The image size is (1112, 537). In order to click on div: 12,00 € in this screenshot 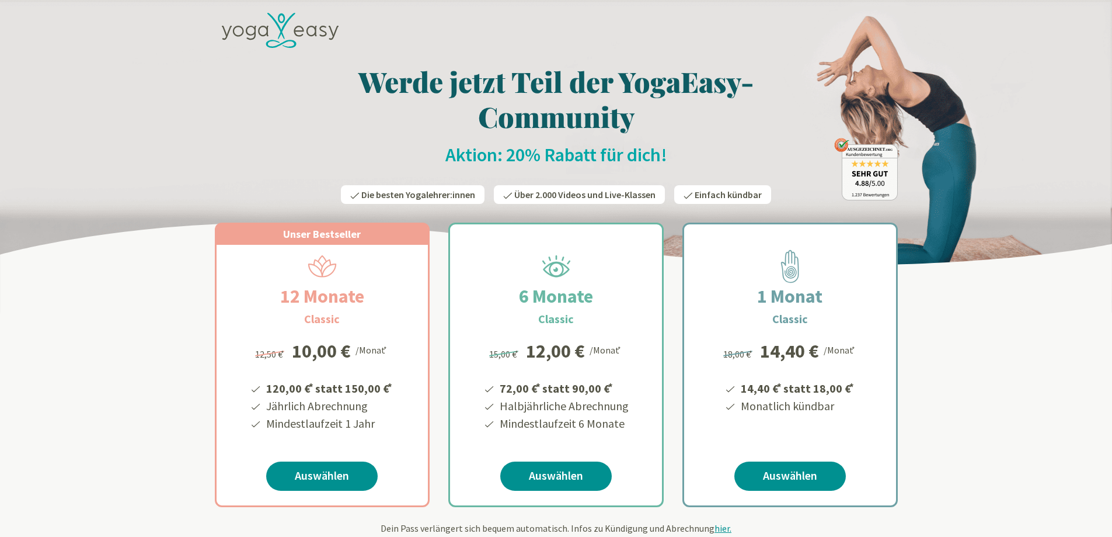, I will do `click(555, 351)`.